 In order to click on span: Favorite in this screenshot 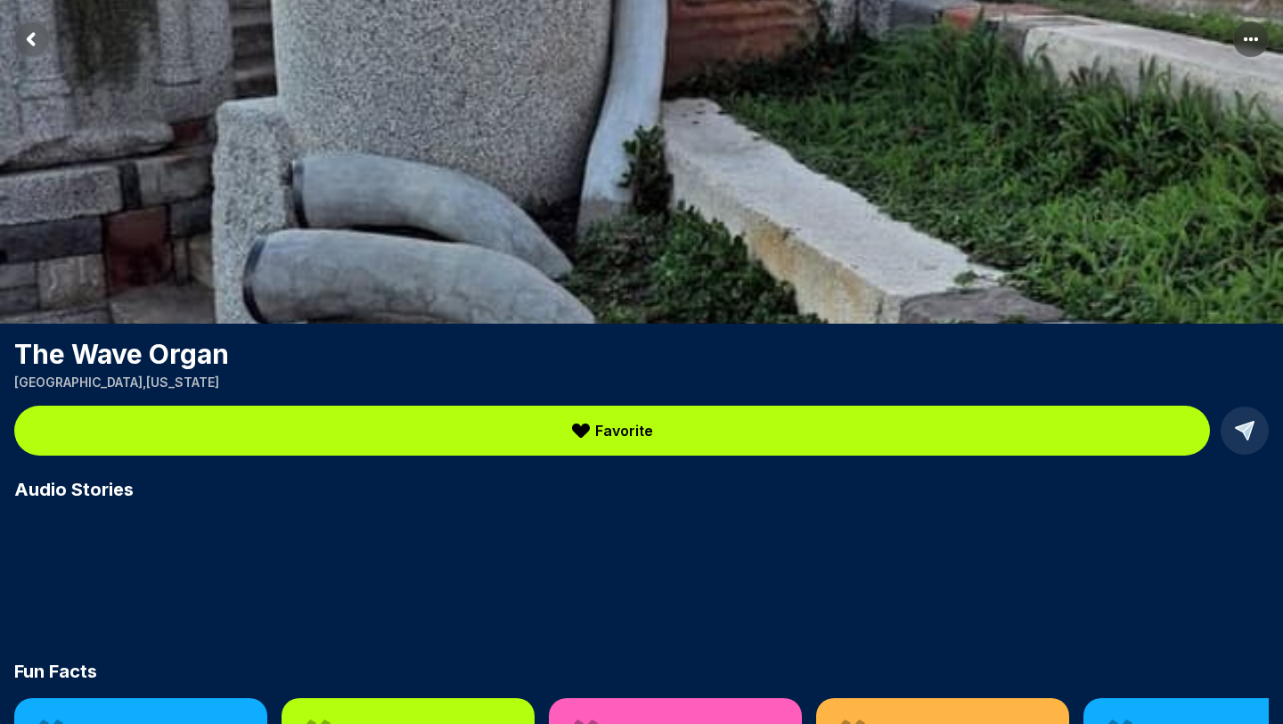, I will do `click(624, 430)`.